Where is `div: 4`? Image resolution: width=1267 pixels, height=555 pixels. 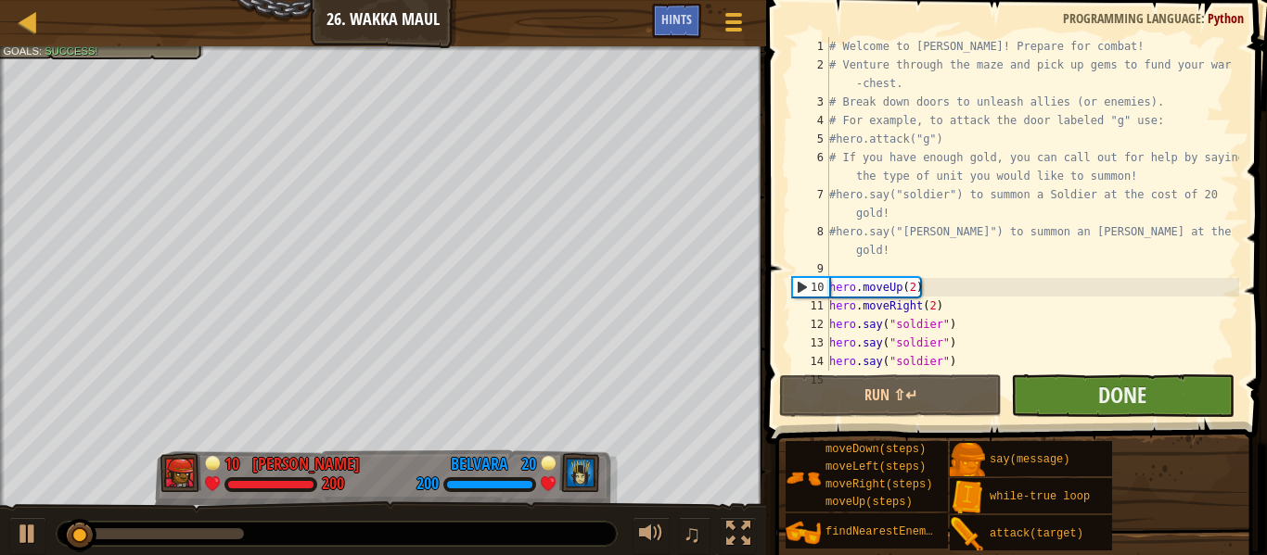 div: 4 is located at coordinates (810, 121).